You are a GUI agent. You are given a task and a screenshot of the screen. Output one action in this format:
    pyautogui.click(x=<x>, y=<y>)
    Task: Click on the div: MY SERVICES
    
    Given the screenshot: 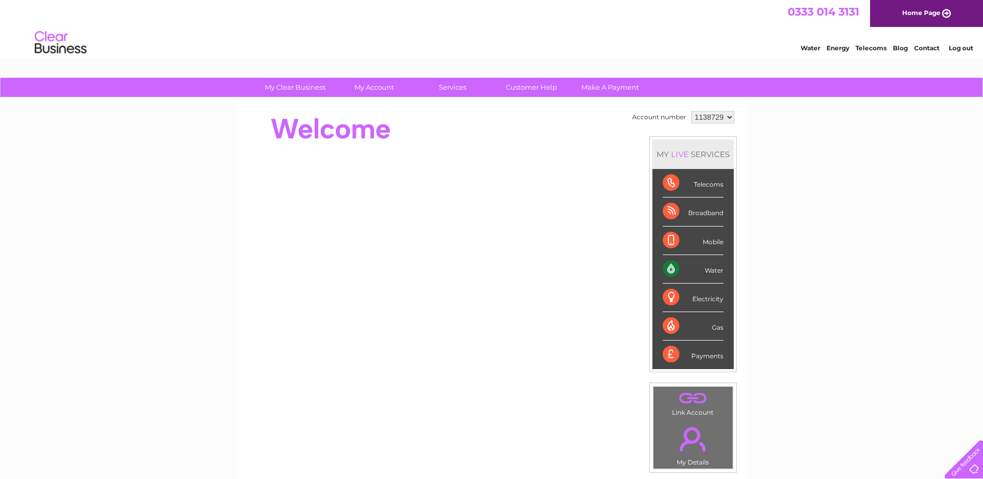 What is the action you would take?
    pyautogui.click(x=693, y=154)
    